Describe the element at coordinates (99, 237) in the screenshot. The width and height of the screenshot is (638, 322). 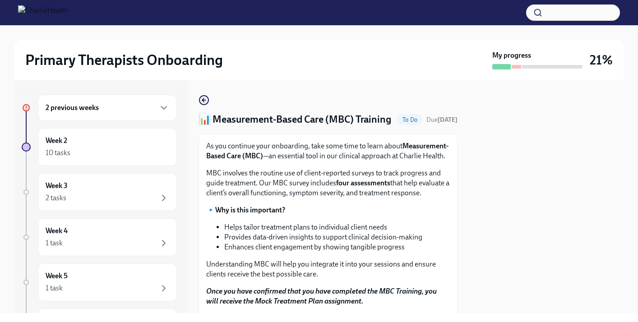
I see `a: Week 41 task` at that location.